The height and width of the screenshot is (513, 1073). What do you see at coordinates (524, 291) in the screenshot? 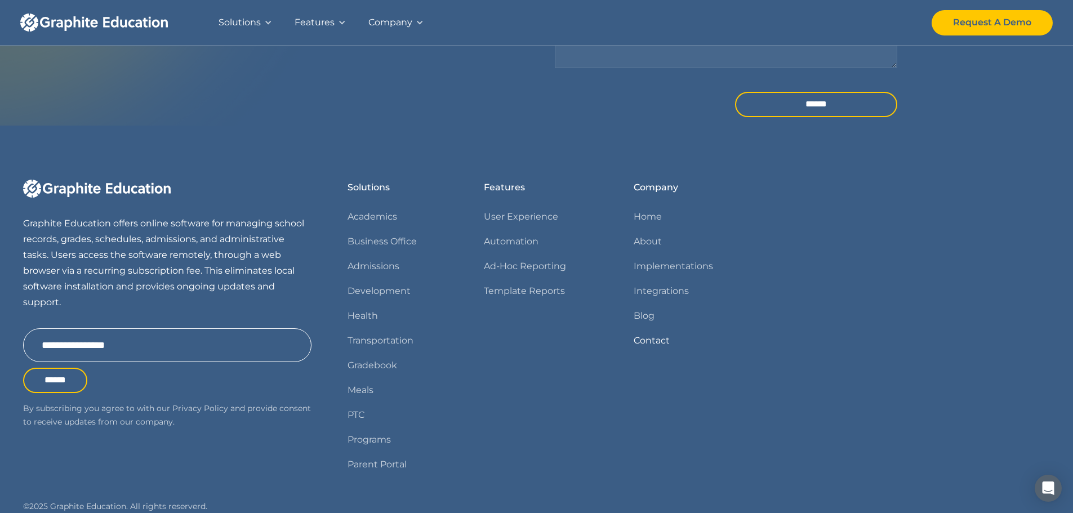
I see `a: Template Reports` at bounding box center [524, 291].